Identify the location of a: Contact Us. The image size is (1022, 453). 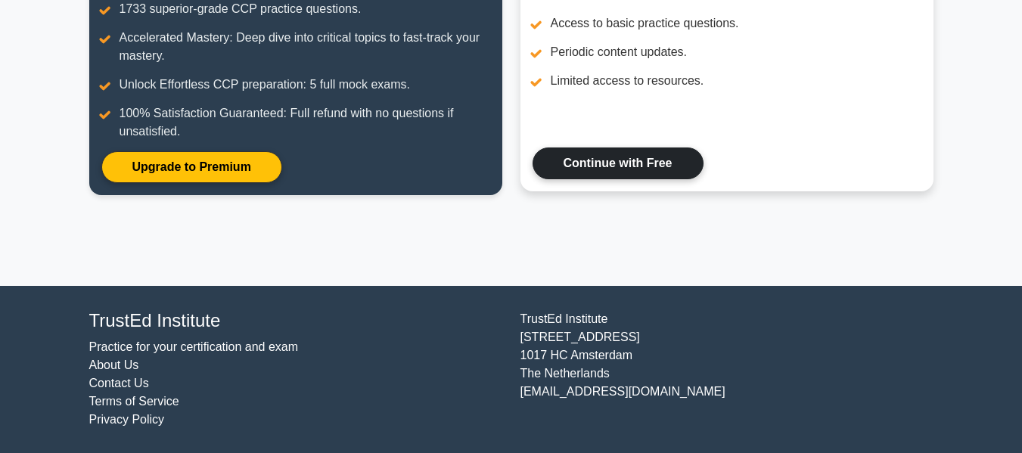
(119, 383).